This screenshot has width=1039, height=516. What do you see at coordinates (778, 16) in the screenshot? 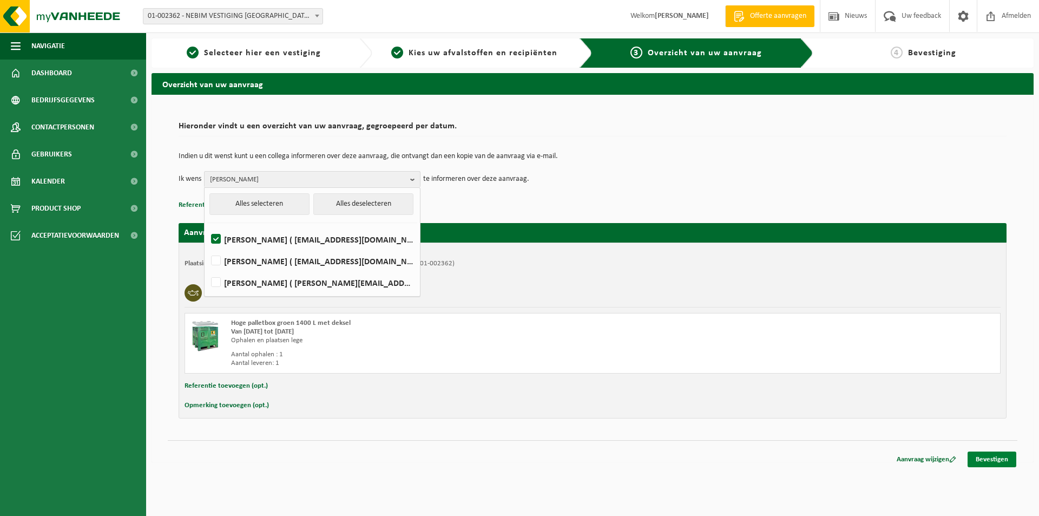
I see `span: Offerte aanvragen` at bounding box center [778, 16].